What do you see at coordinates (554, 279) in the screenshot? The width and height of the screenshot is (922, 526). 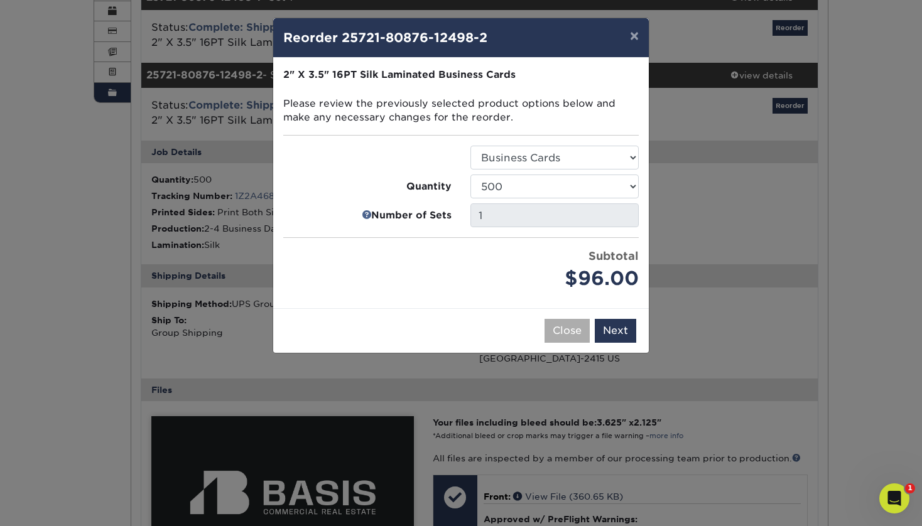 I see `div: $96.00` at bounding box center [554, 279].